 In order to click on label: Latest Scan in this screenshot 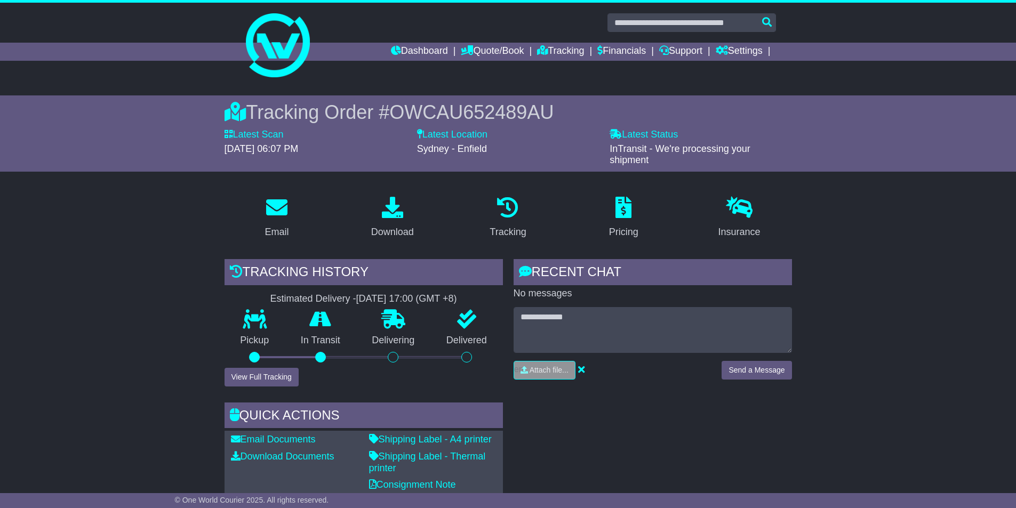, I will do `click(254, 135)`.